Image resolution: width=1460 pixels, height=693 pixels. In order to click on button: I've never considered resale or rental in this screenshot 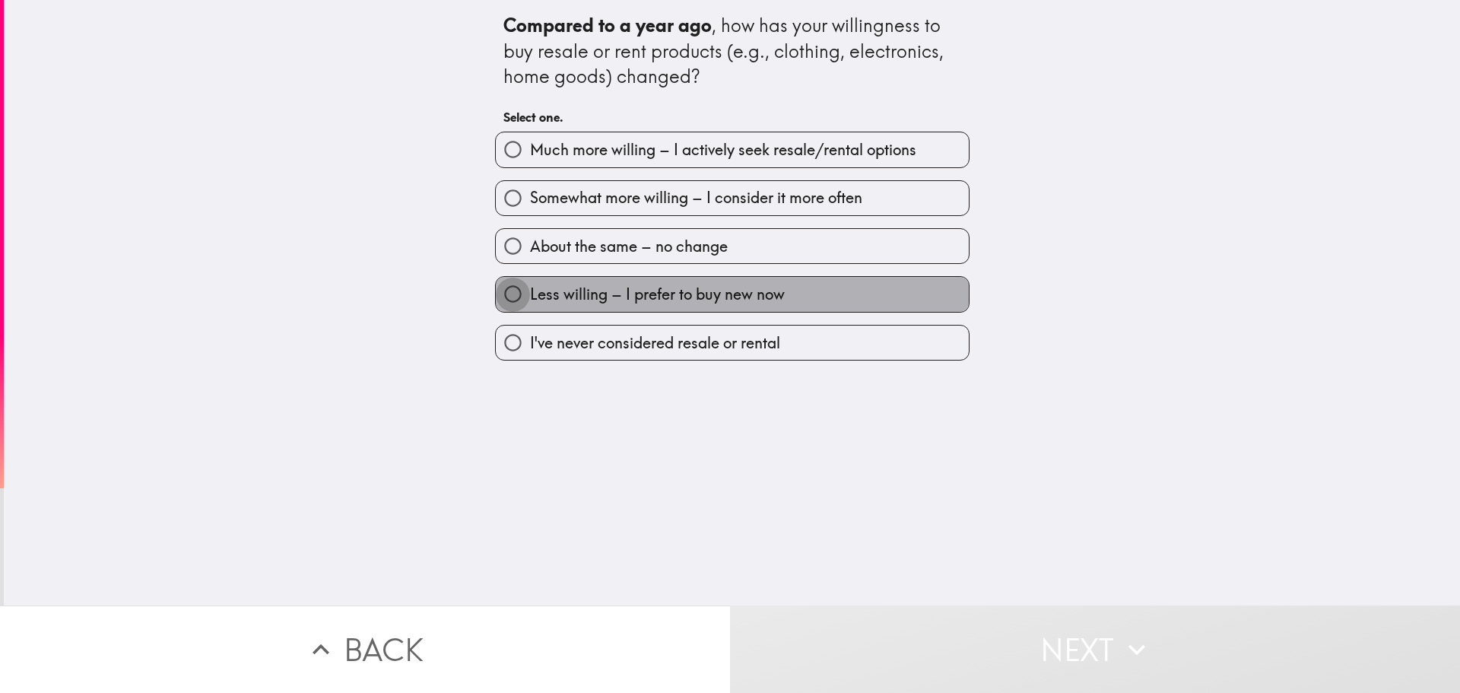, I will do `click(732, 342)`.